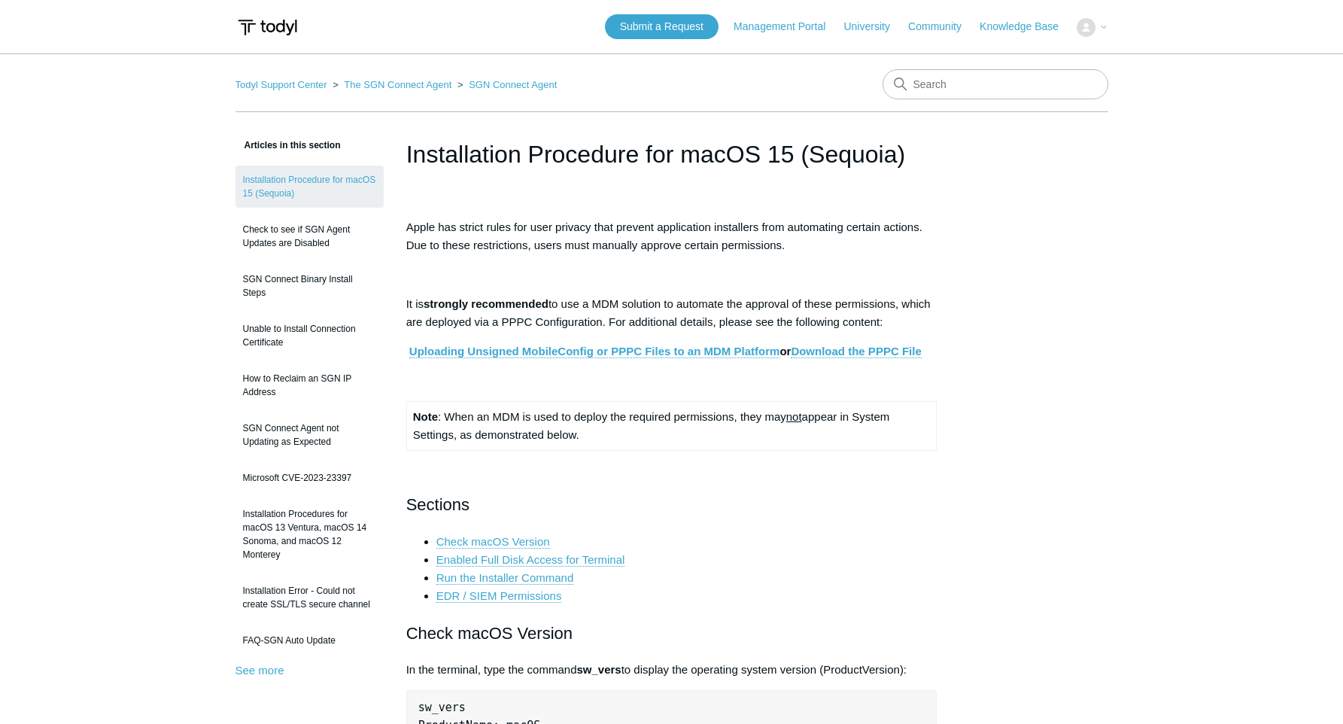 The image size is (1343, 724). What do you see at coordinates (512, 84) in the screenshot?
I see `a: SGN Connect Agent` at bounding box center [512, 84].